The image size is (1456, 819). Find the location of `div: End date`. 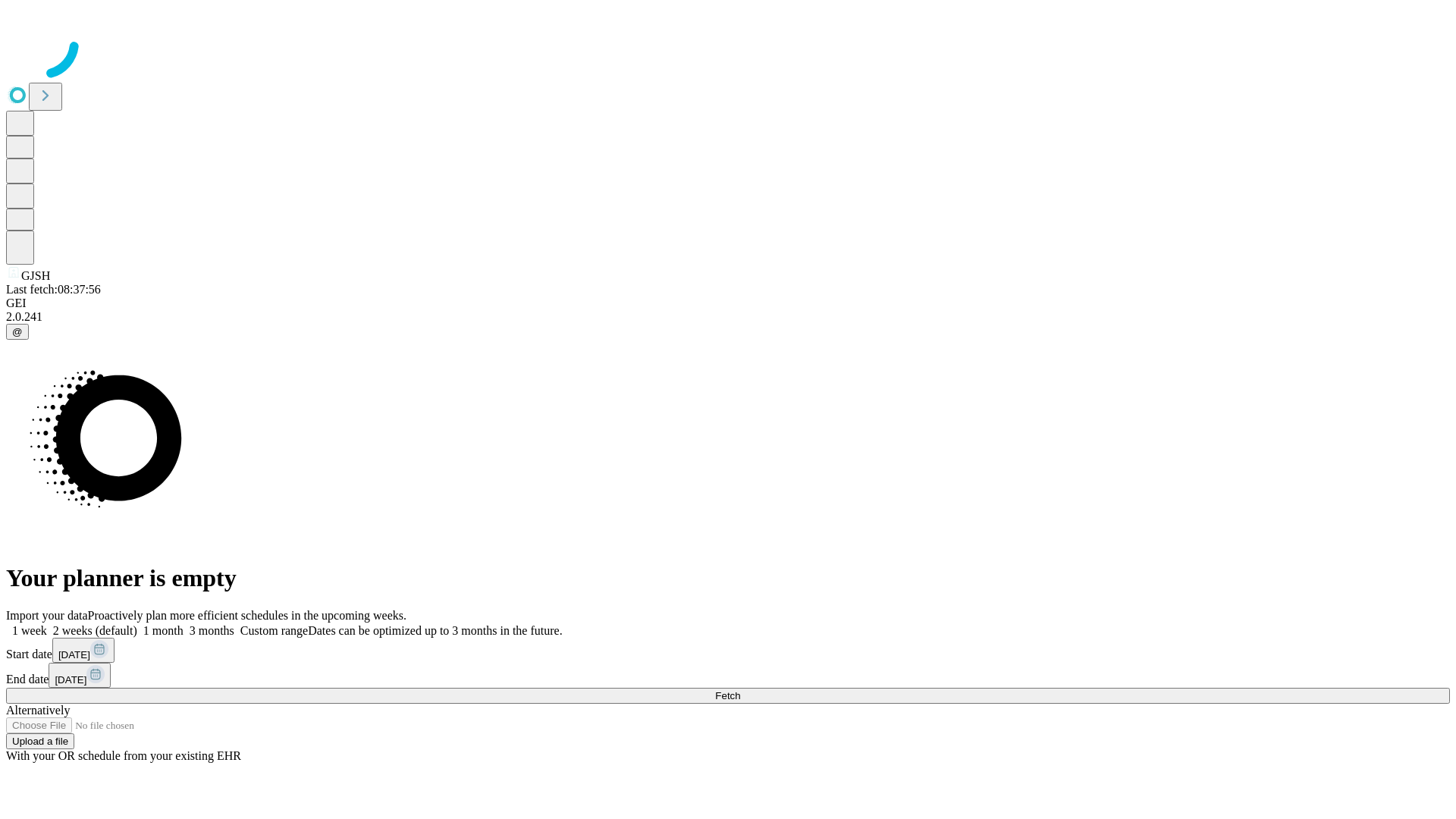

div: End date is located at coordinates (728, 675).